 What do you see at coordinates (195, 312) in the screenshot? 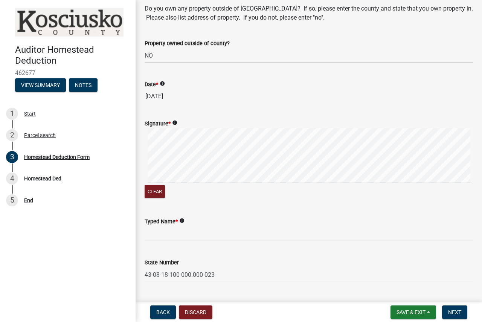
I see `button: Discard` at bounding box center [195, 312].